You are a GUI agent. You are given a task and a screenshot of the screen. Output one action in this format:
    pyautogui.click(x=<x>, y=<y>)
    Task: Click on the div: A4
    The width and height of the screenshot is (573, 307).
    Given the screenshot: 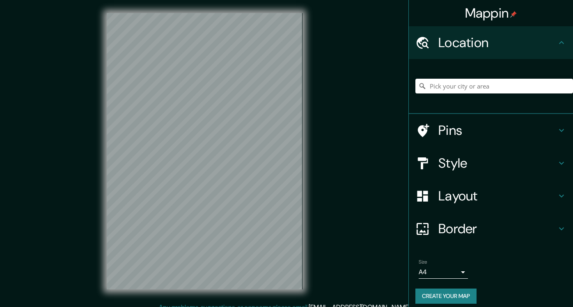 What is the action you would take?
    pyautogui.click(x=443, y=273)
    